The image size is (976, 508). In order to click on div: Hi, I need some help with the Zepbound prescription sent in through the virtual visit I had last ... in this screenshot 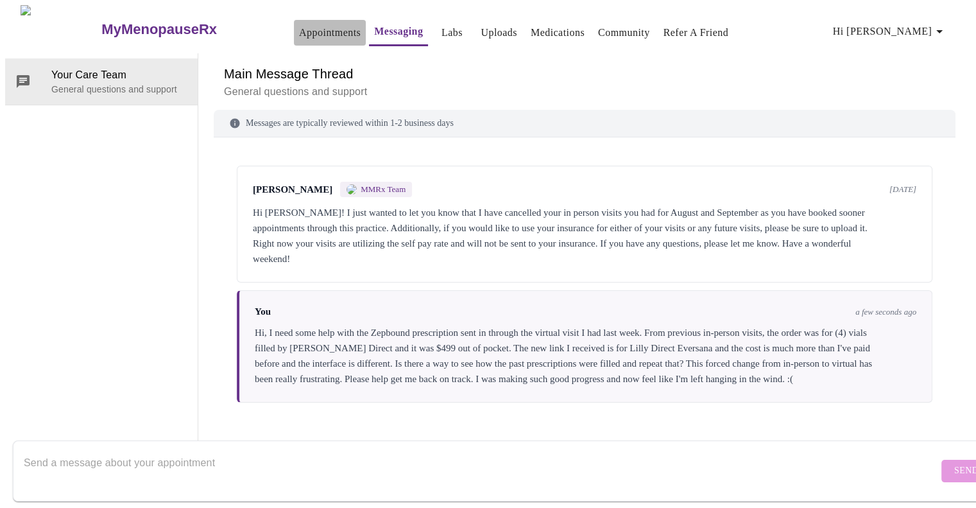, I will do `click(585, 356)`.